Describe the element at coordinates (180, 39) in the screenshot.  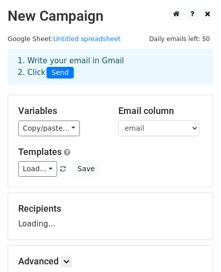
I see `span: Daily emails left: 50` at that location.